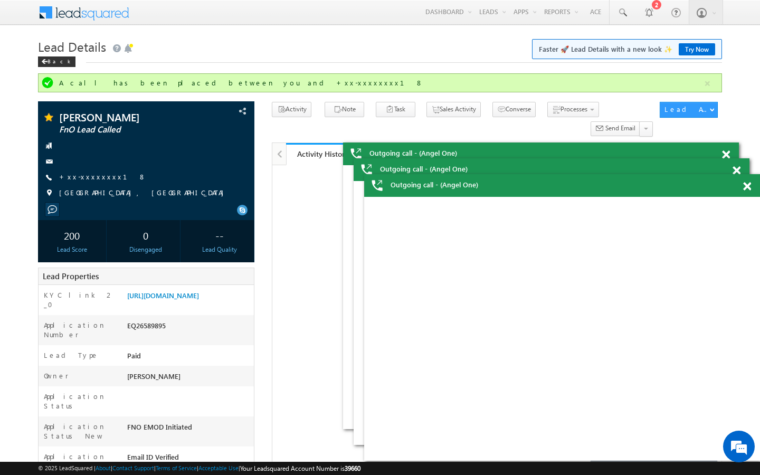 The width and height of the screenshot is (760, 475). I want to click on a: Activity History, so click(323, 154).